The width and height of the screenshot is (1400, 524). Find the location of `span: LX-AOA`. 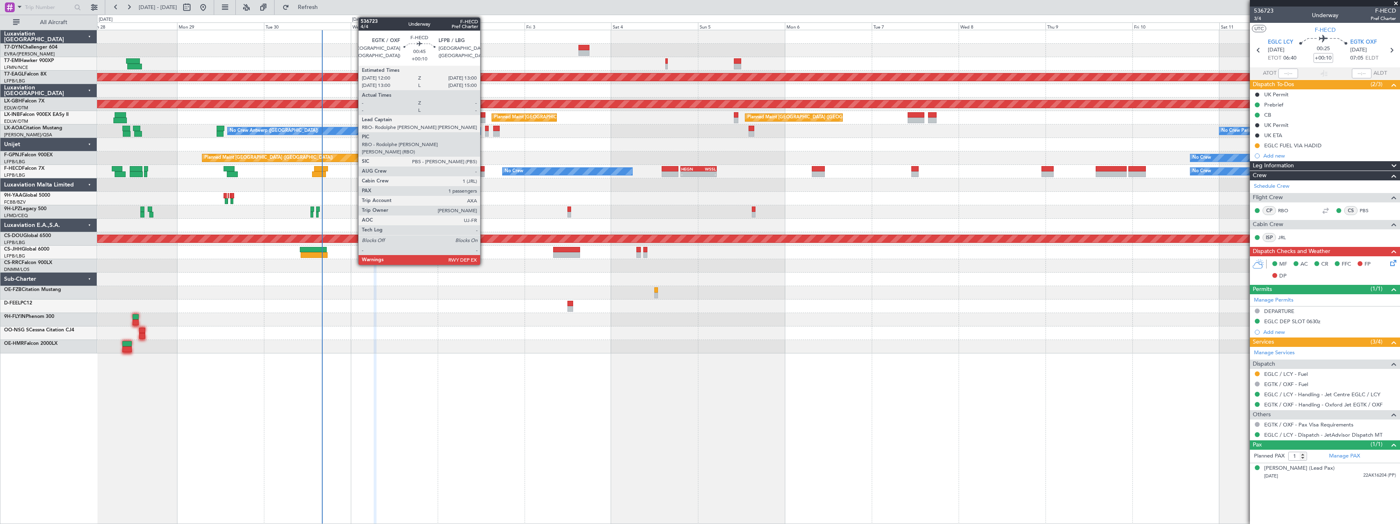

span: LX-AOA is located at coordinates (13, 128).